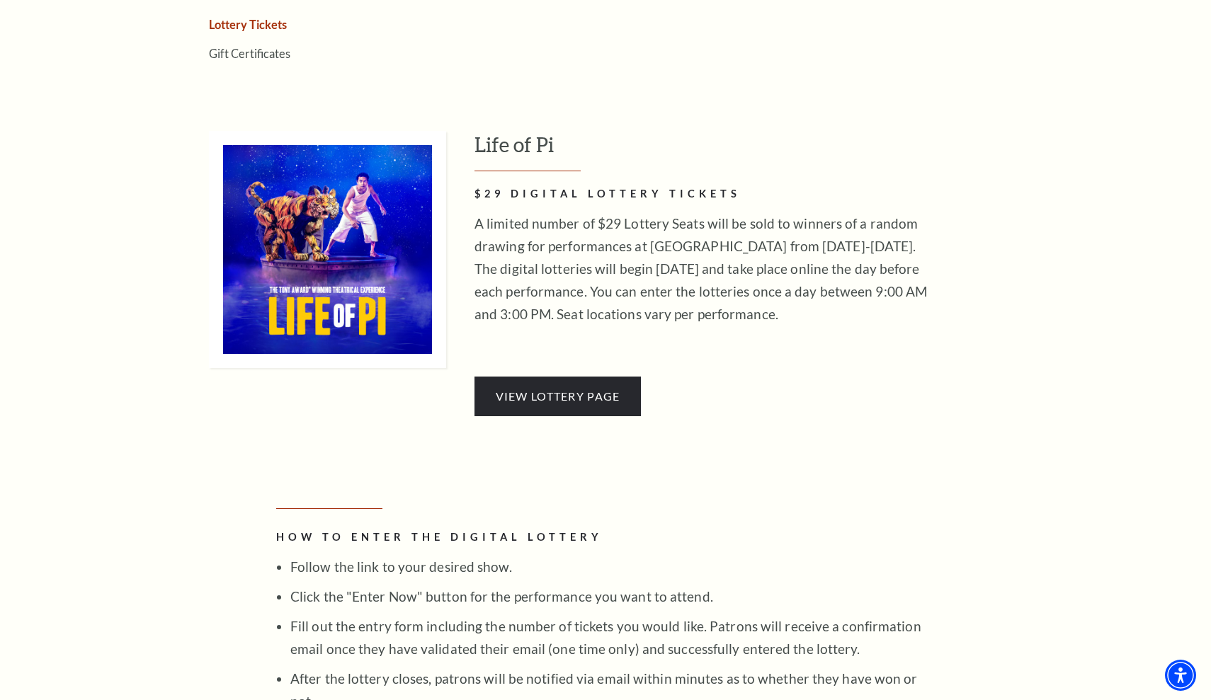  I want to click on a: Gift Certificates, so click(249, 53).